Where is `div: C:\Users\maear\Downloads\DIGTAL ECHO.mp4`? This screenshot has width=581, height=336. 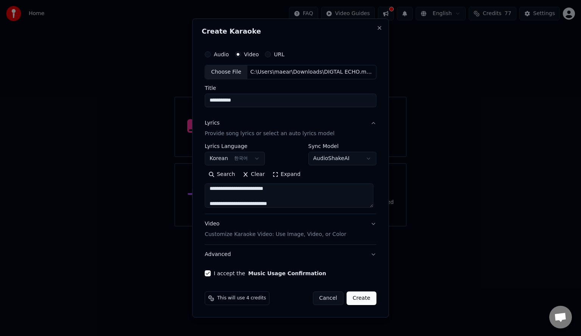
div: C:\Users\maear\Downloads\DIGTAL ECHO.mp4 is located at coordinates (311, 72).